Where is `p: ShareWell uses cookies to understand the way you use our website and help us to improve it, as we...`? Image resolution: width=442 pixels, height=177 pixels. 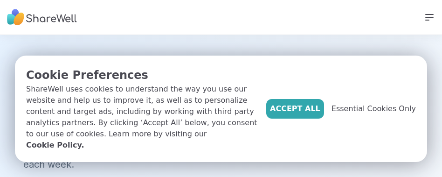
p: ShareWell uses cookies to understand the way you use our website and help us to improve it, as we... is located at coordinates (142, 117).